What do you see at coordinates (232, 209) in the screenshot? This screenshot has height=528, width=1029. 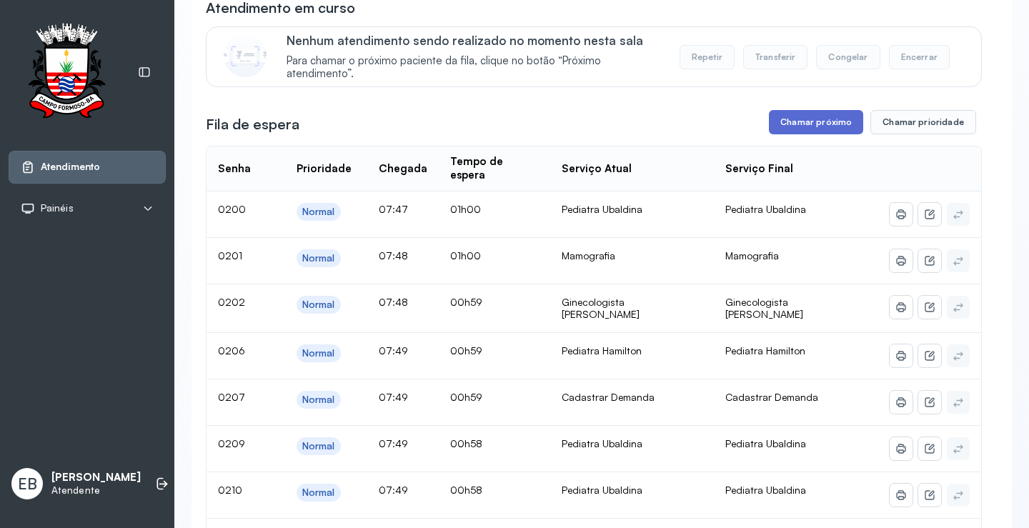 I see `span: 0200` at bounding box center [232, 209].